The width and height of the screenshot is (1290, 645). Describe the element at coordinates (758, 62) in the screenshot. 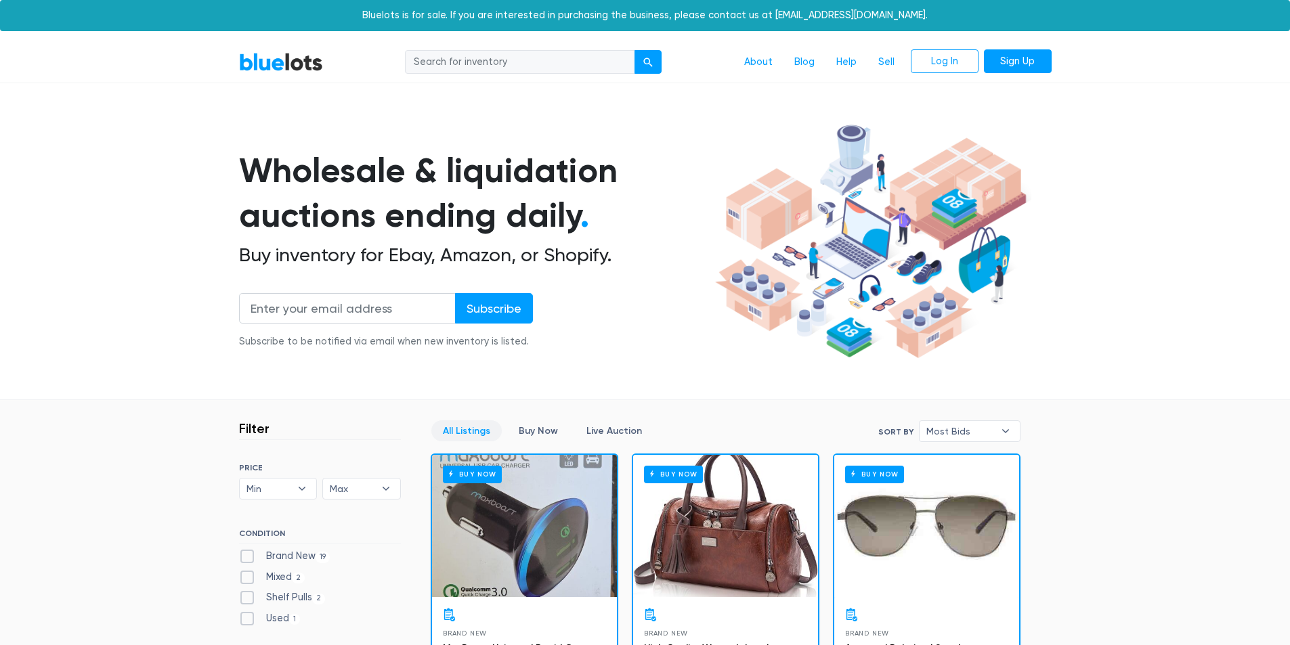

I see `a: About` at that location.